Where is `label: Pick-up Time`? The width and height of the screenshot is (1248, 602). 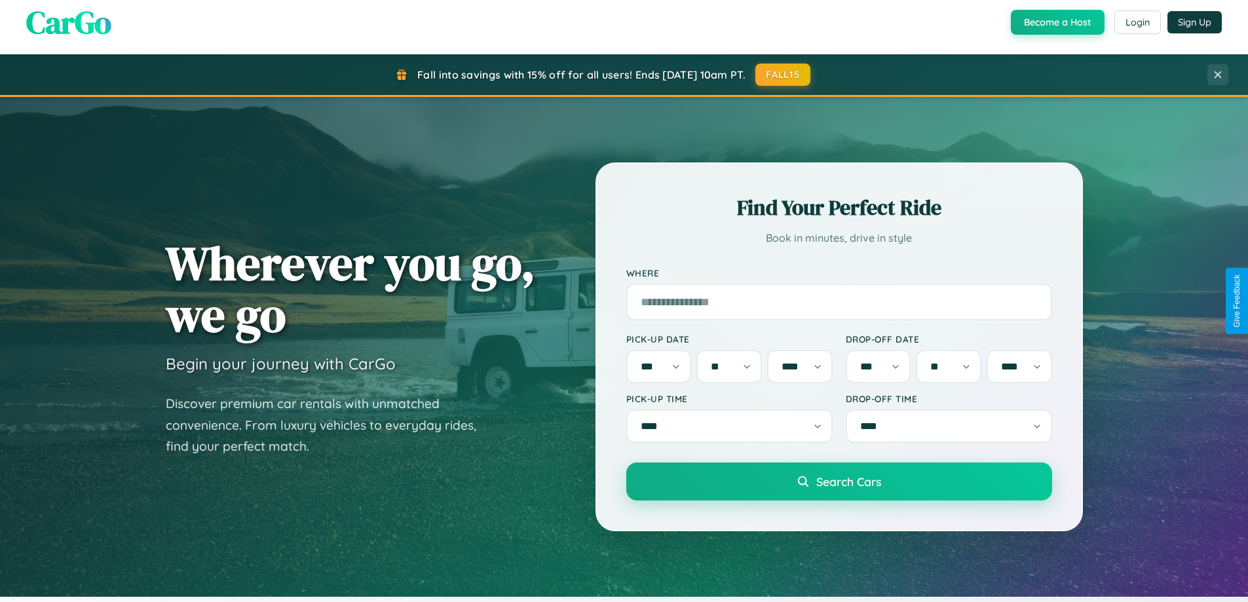
label: Pick-up Time is located at coordinates (729, 398).